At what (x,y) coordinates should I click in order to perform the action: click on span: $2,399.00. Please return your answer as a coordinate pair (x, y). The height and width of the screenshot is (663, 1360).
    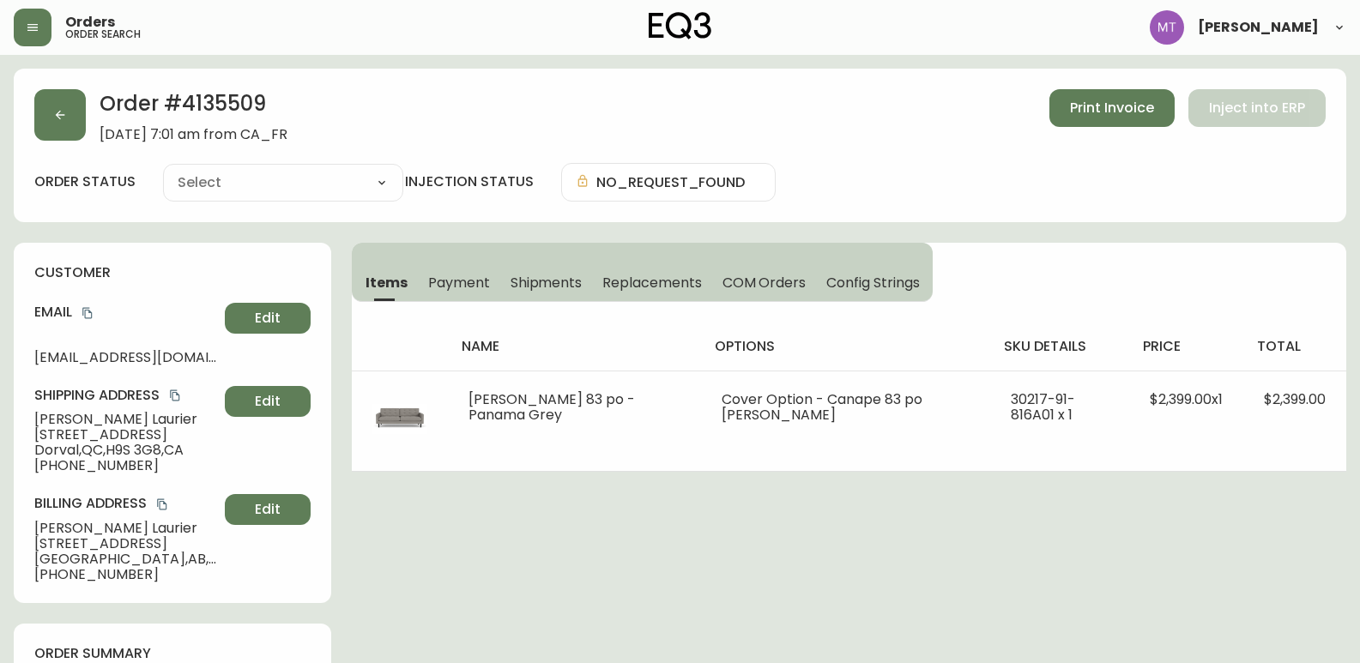
    Looking at the image, I should click on (1295, 399).